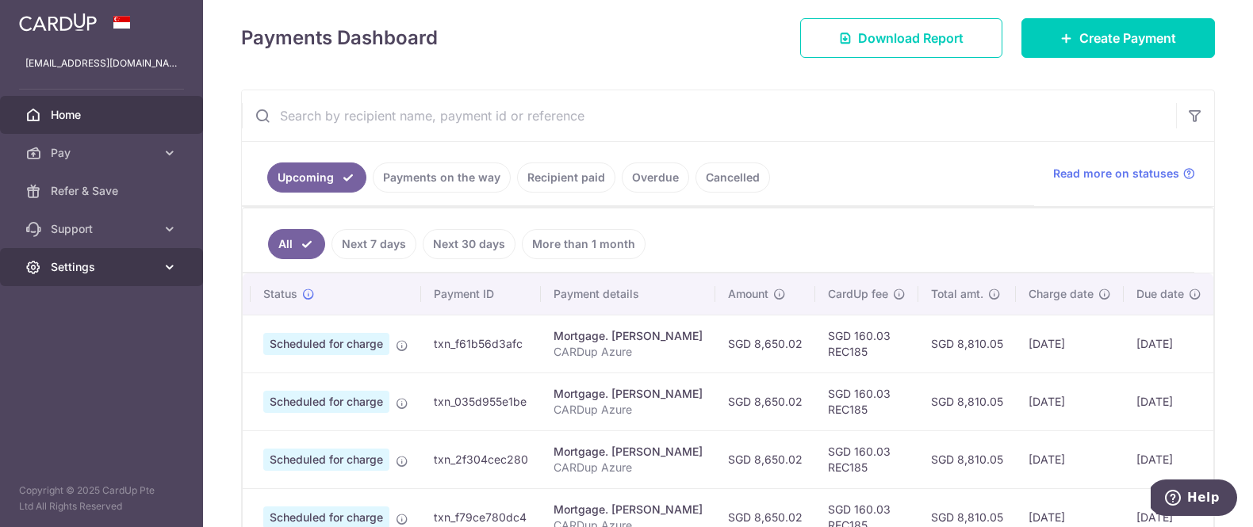 Image resolution: width=1253 pixels, height=527 pixels. Describe the element at coordinates (910, 38) in the screenshot. I see `span: Download Report` at that location.